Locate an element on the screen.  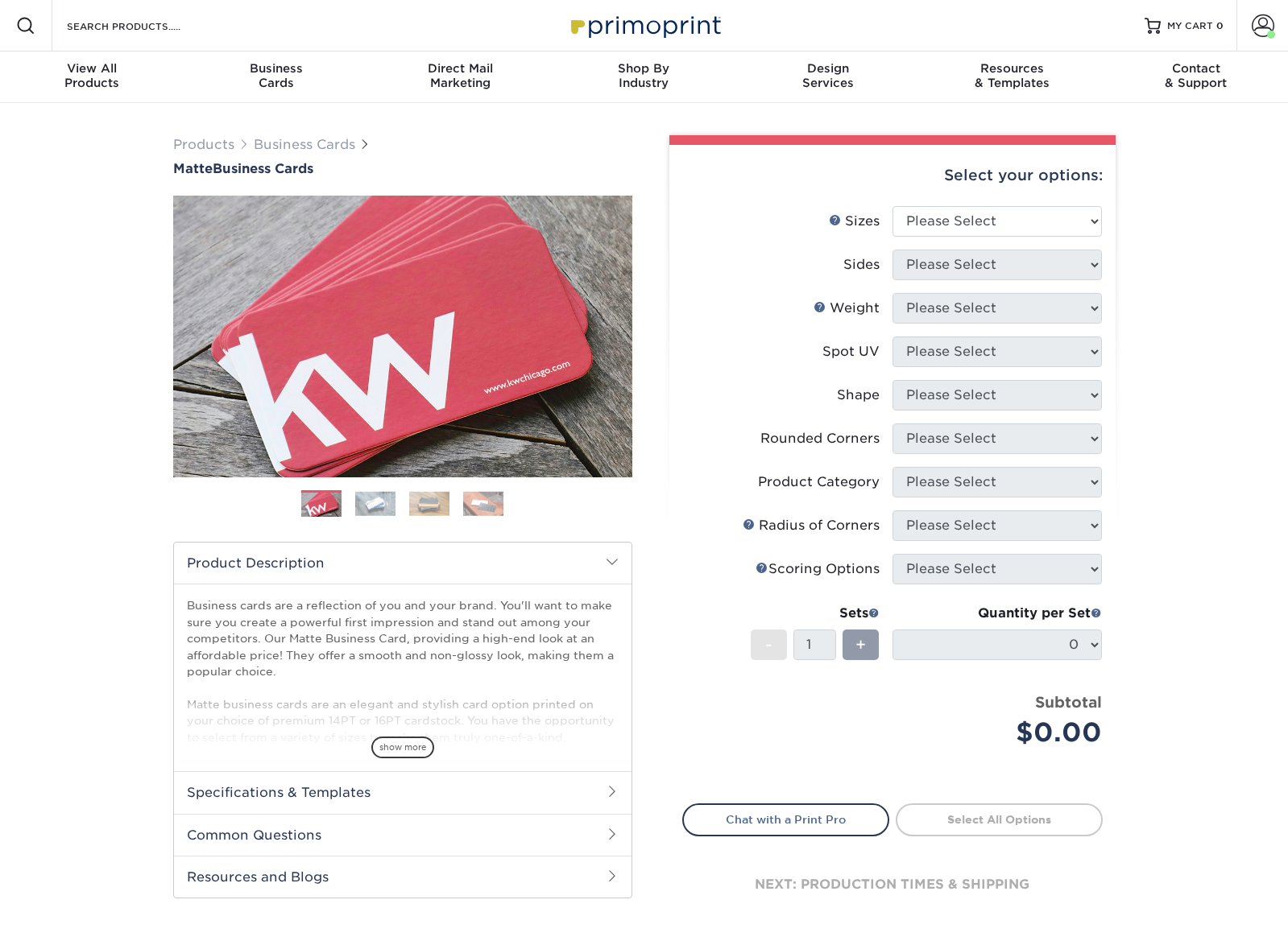
span: 0 is located at coordinates (1219, 26).